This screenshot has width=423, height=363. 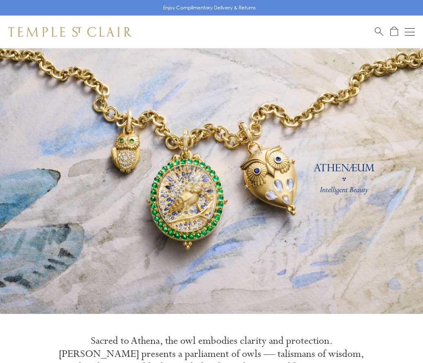 I want to click on a: Open Shopping Bag, so click(x=394, y=31).